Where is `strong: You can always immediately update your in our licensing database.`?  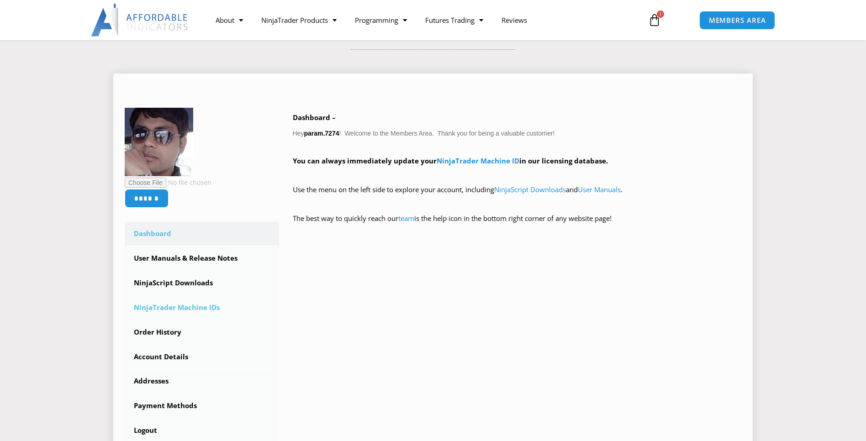 strong: You can always immediately update your in our licensing database. is located at coordinates (450, 161).